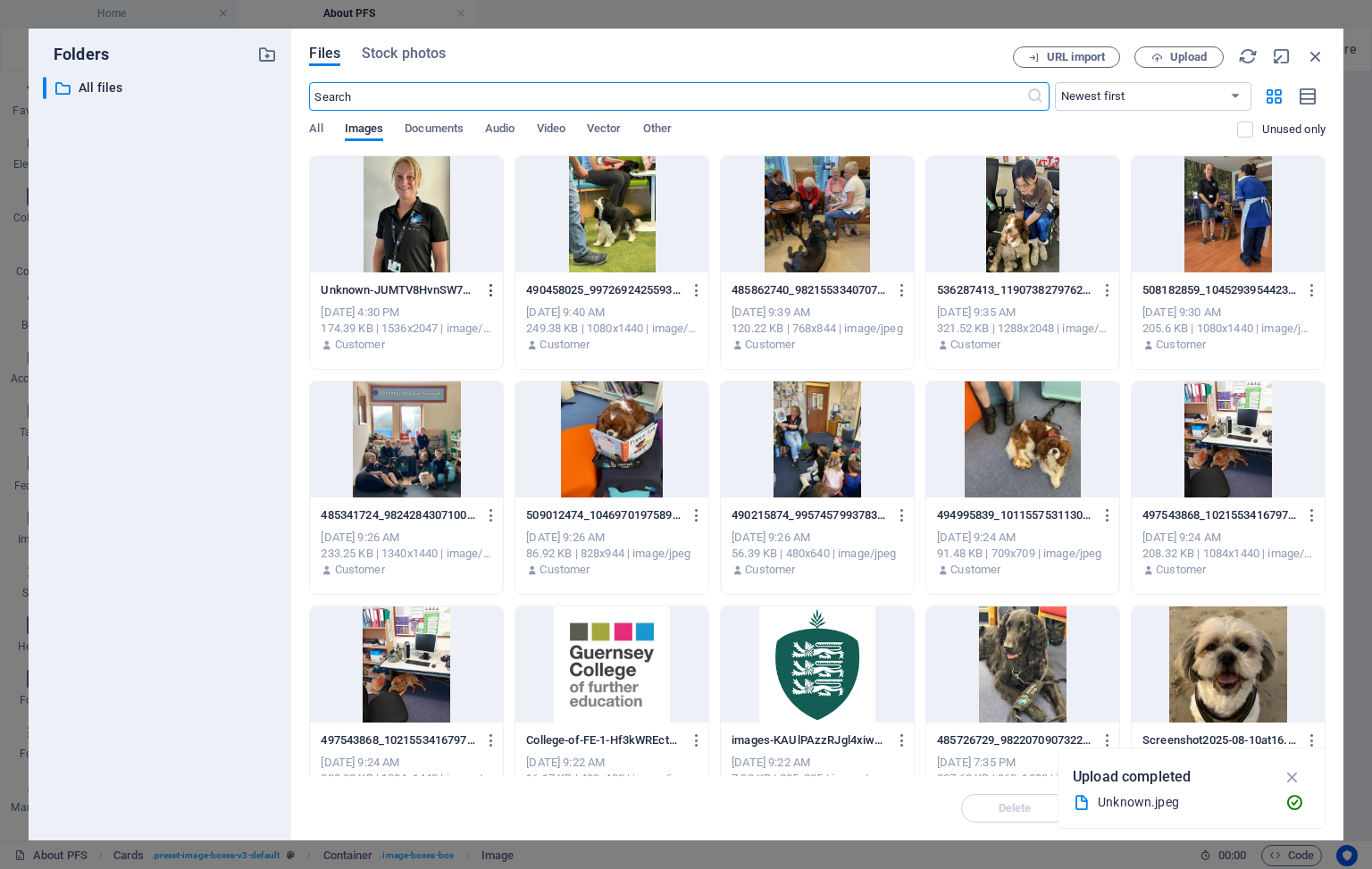 The width and height of the screenshot is (1372, 869). What do you see at coordinates (1066, 57) in the screenshot?
I see `button: URL import` at bounding box center [1066, 57].